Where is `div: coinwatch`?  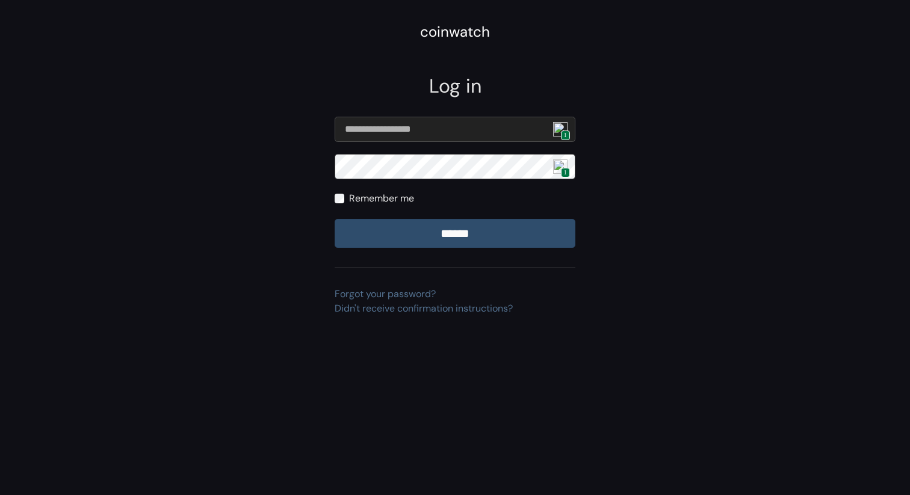
div: coinwatch is located at coordinates (455, 32).